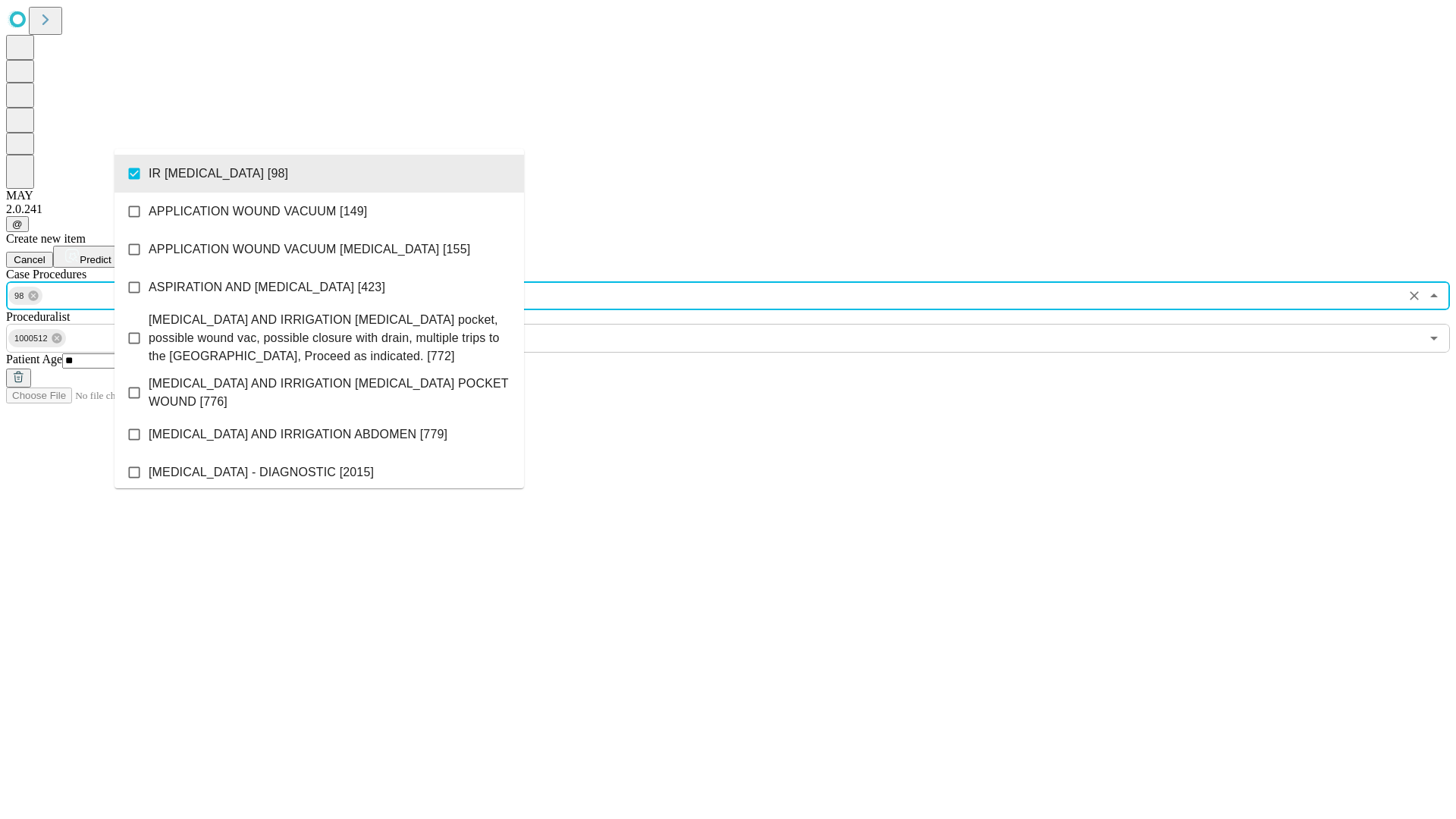 The image size is (1456, 819). What do you see at coordinates (95, 260) in the screenshot?
I see `span: Predict` at bounding box center [95, 260].